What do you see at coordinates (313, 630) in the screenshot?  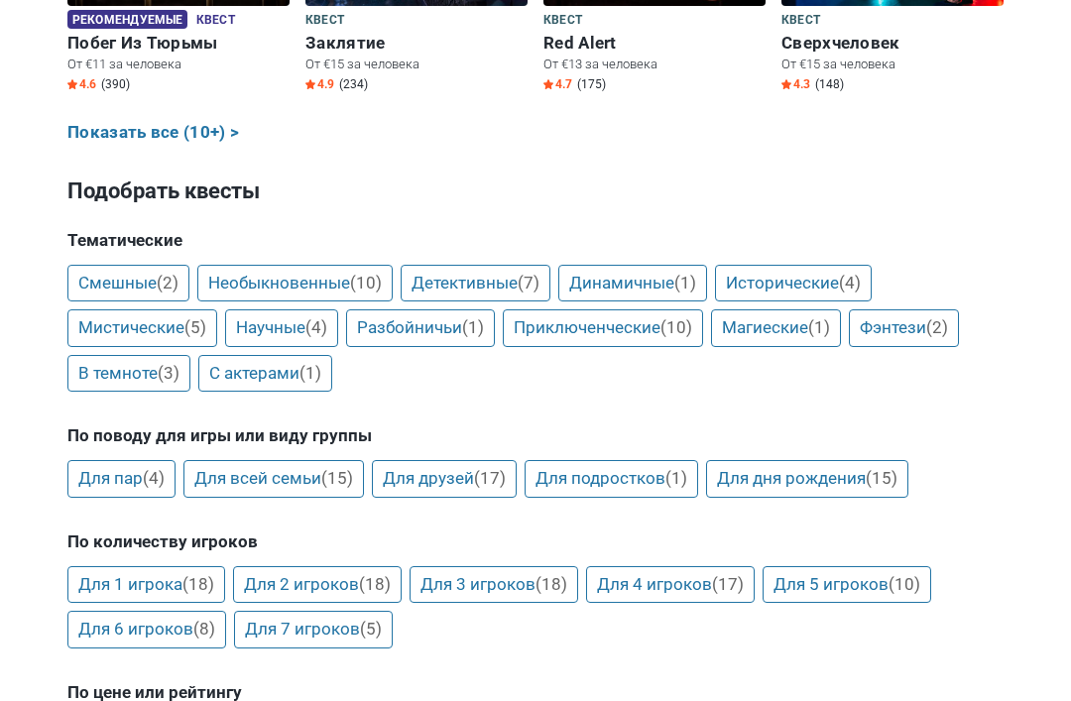 I see `a: Для 7 игроков(5)` at bounding box center [313, 630].